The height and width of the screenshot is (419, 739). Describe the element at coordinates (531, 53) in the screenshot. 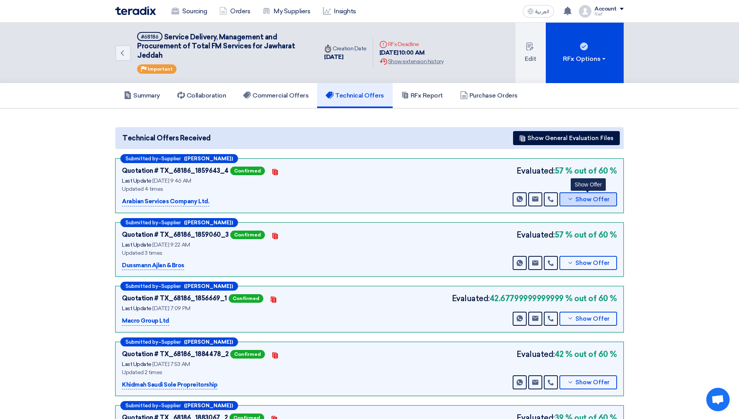

I see `button: Edit` at that location.